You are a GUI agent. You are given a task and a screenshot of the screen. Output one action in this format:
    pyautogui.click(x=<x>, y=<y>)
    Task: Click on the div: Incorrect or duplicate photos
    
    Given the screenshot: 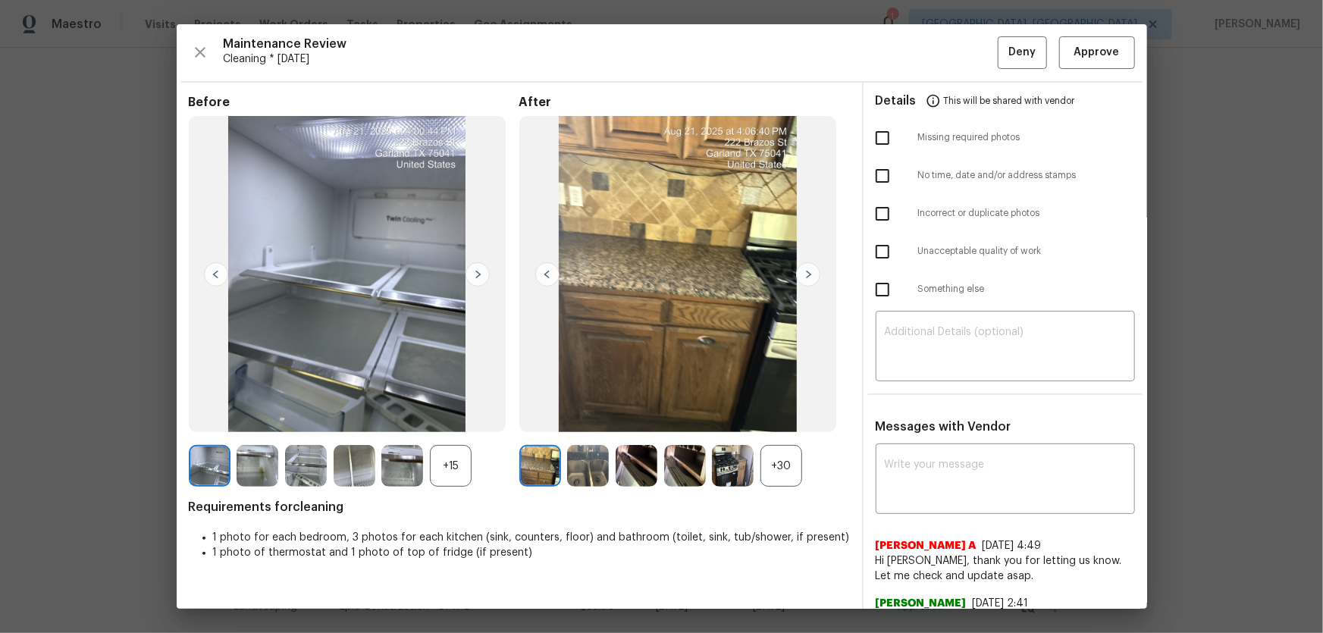 What is the action you would take?
    pyautogui.click(x=1005, y=214)
    